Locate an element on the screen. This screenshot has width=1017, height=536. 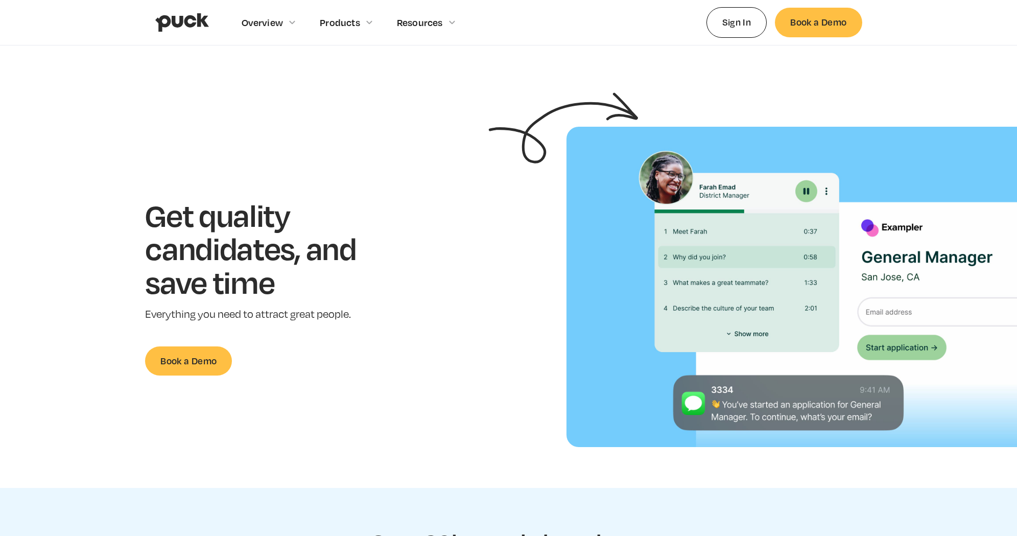
h1: Get quality candidates, and save time is located at coordinates (266, 248).